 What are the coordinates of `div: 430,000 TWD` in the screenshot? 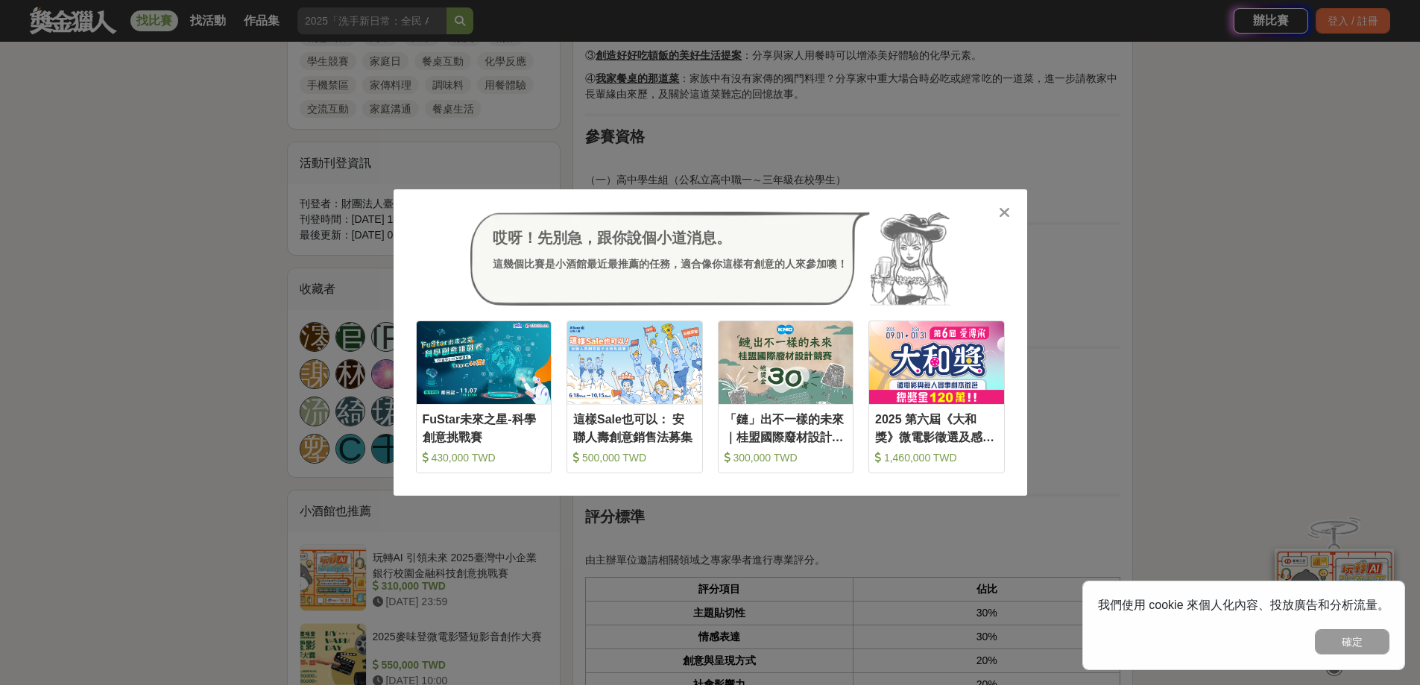 It's located at (484, 458).